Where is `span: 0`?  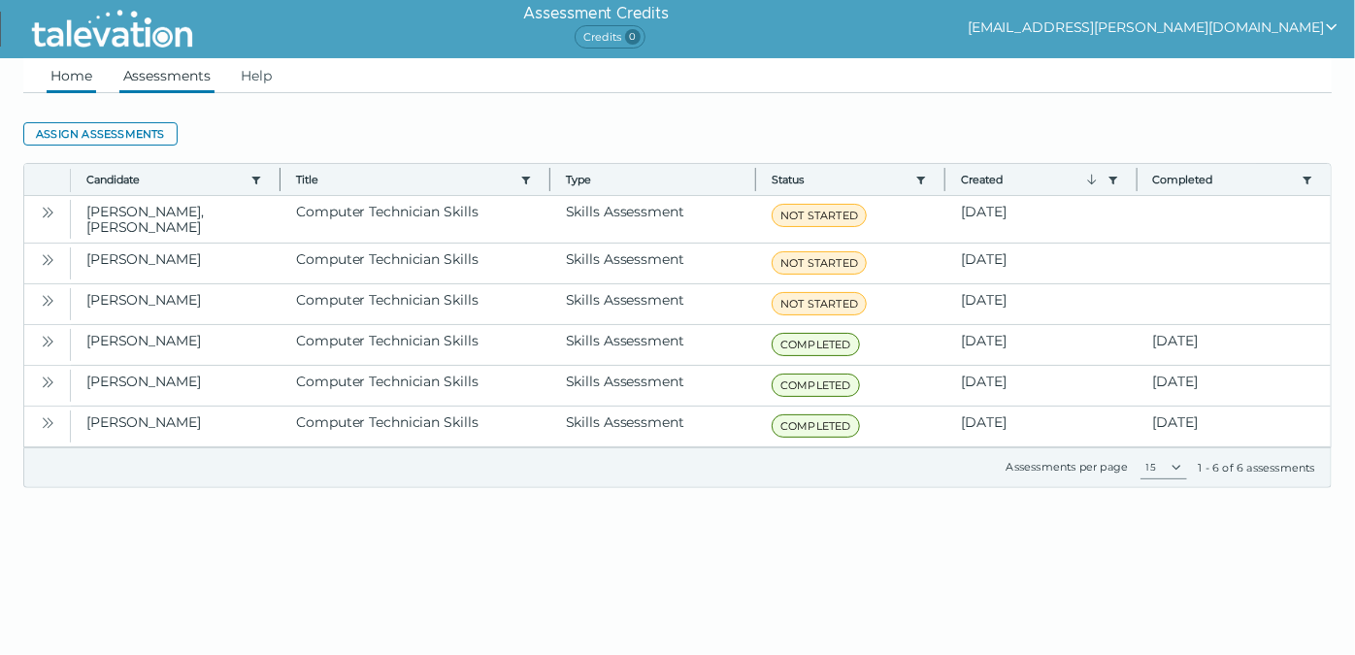 span: 0 is located at coordinates (633, 37).